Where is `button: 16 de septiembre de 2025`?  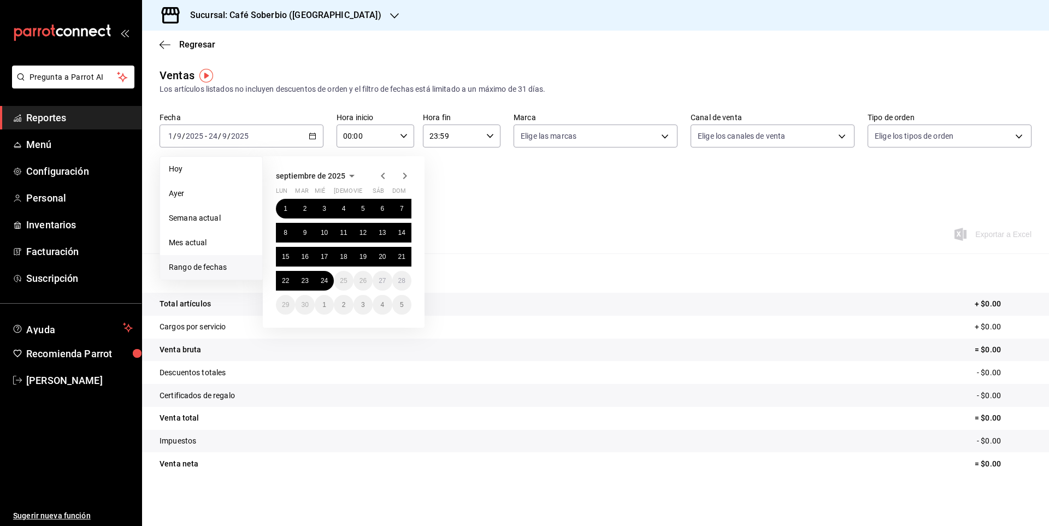 button: 16 de septiembre de 2025 is located at coordinates (304, 257).